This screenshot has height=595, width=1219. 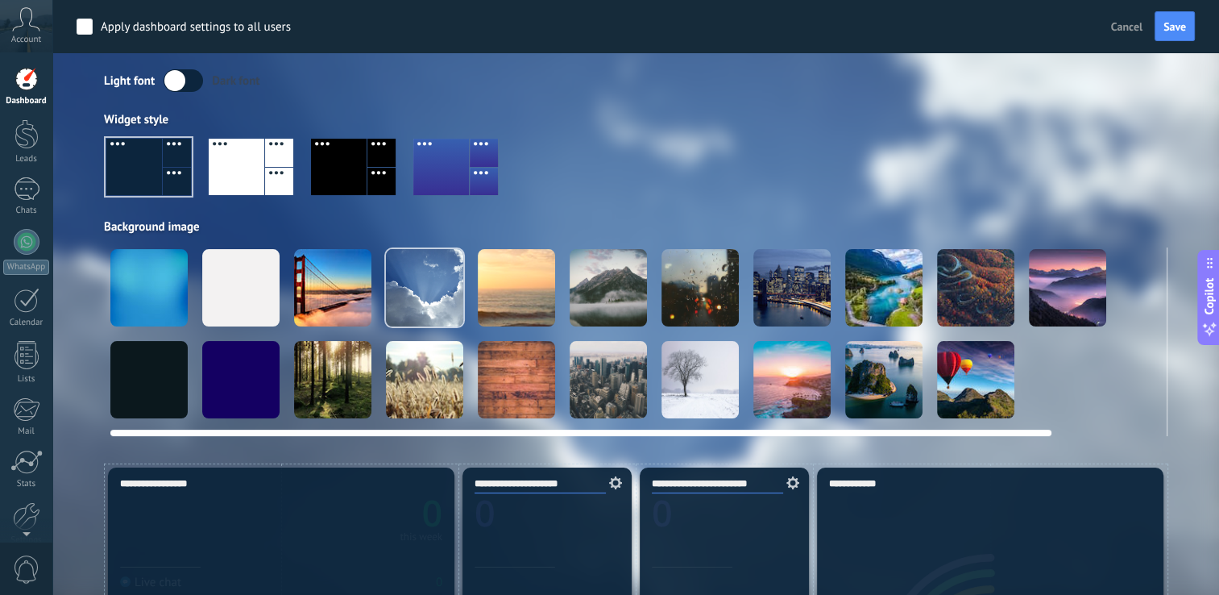 I want to click on span: Save, so click(x=1175, y=27).